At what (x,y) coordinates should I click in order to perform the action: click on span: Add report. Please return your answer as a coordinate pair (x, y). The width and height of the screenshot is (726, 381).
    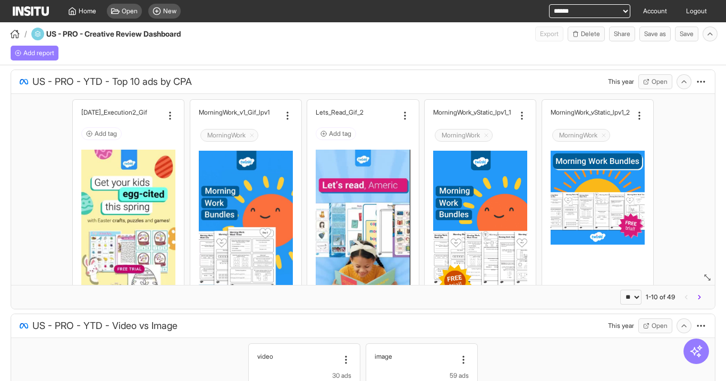
    Looking at the image, I should click on (39, 53).